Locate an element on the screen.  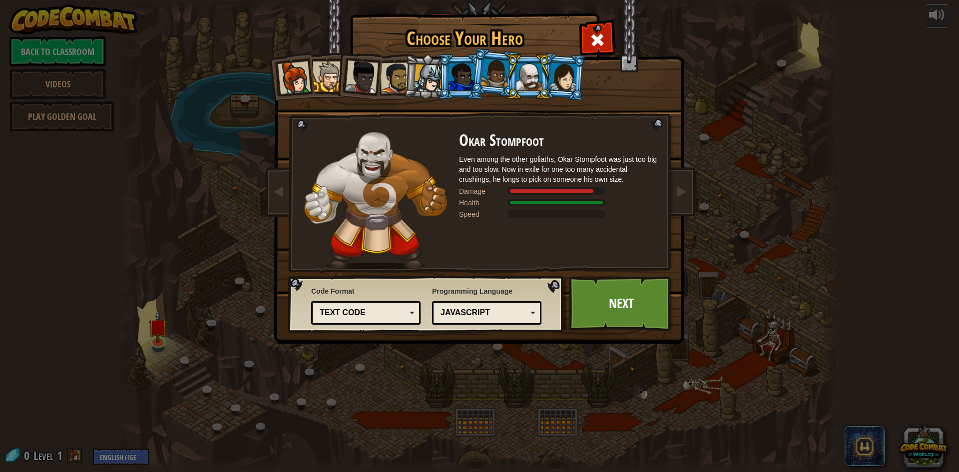
div: JavaScript is located at coordinates (484, 313).